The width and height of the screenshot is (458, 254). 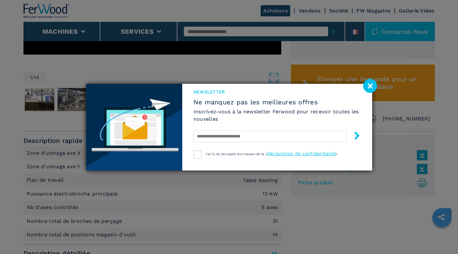 What do you see at coordinates (301, 154) in the screenshot?
I see `span: Déclaration de confidentialité` at bounding box center [301, 154].